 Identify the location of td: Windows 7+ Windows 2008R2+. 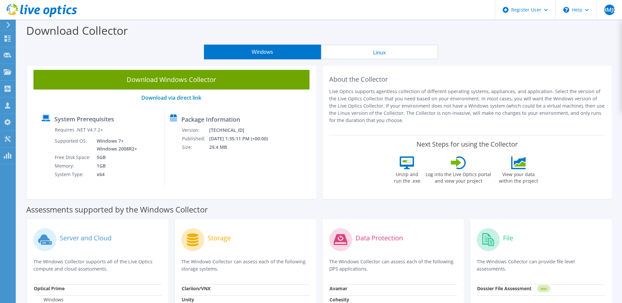
(115, 145).